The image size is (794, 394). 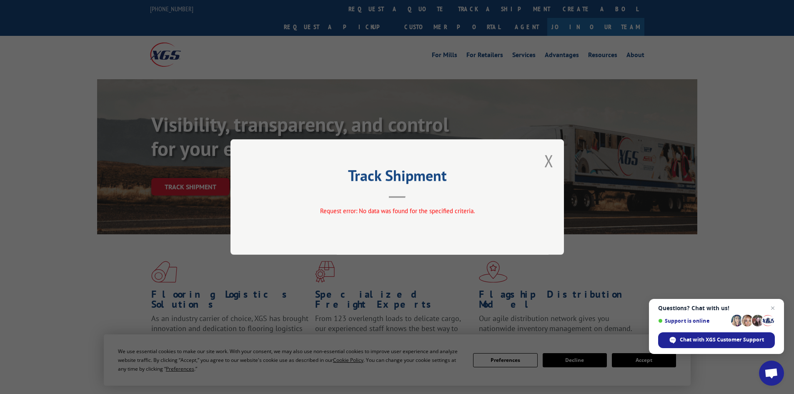 What do you see at coordinates (722, 340) in the screenshot?
I see `span: Chat with XGS Customer Support` at bounding box center [722, 340].